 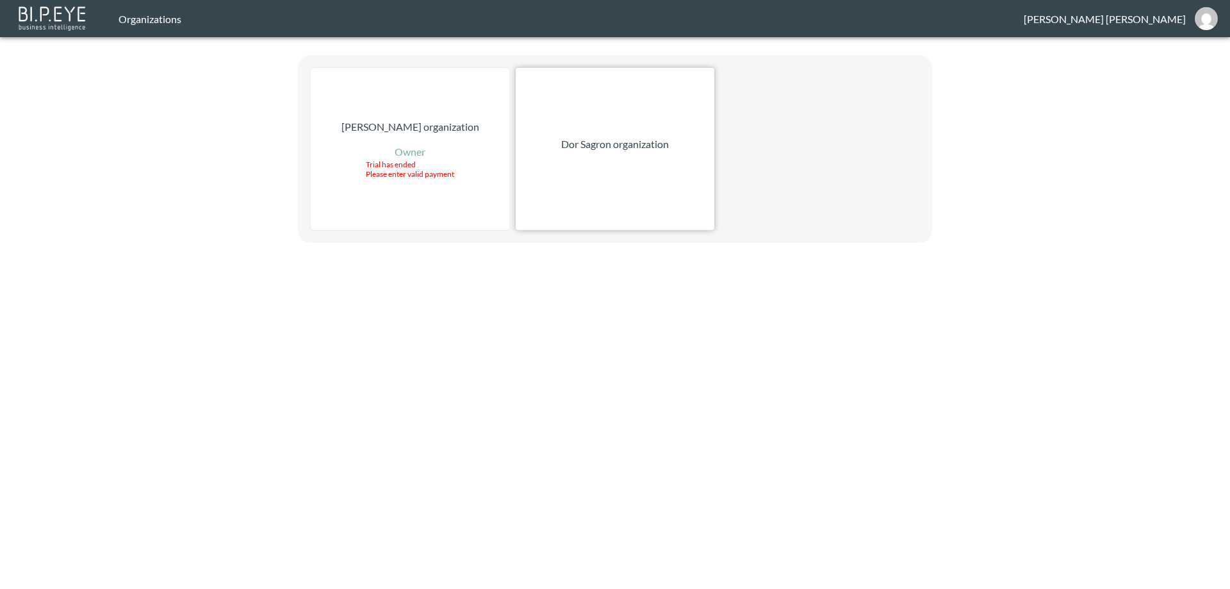 What do you see at coordinates (615, 144) in the screenshot?
I see `p: Dor Sagron organization` at bounding box center [615, 144].